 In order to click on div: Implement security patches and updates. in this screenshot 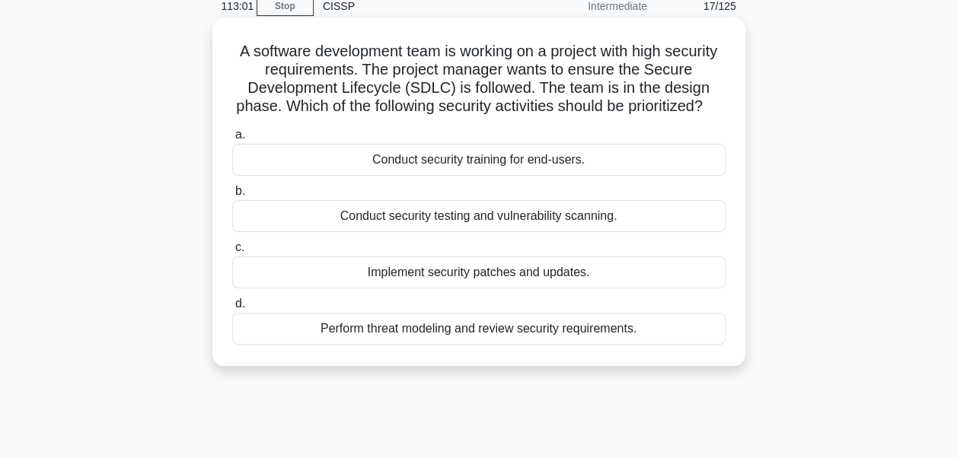, I will do `click(479, 272)`.